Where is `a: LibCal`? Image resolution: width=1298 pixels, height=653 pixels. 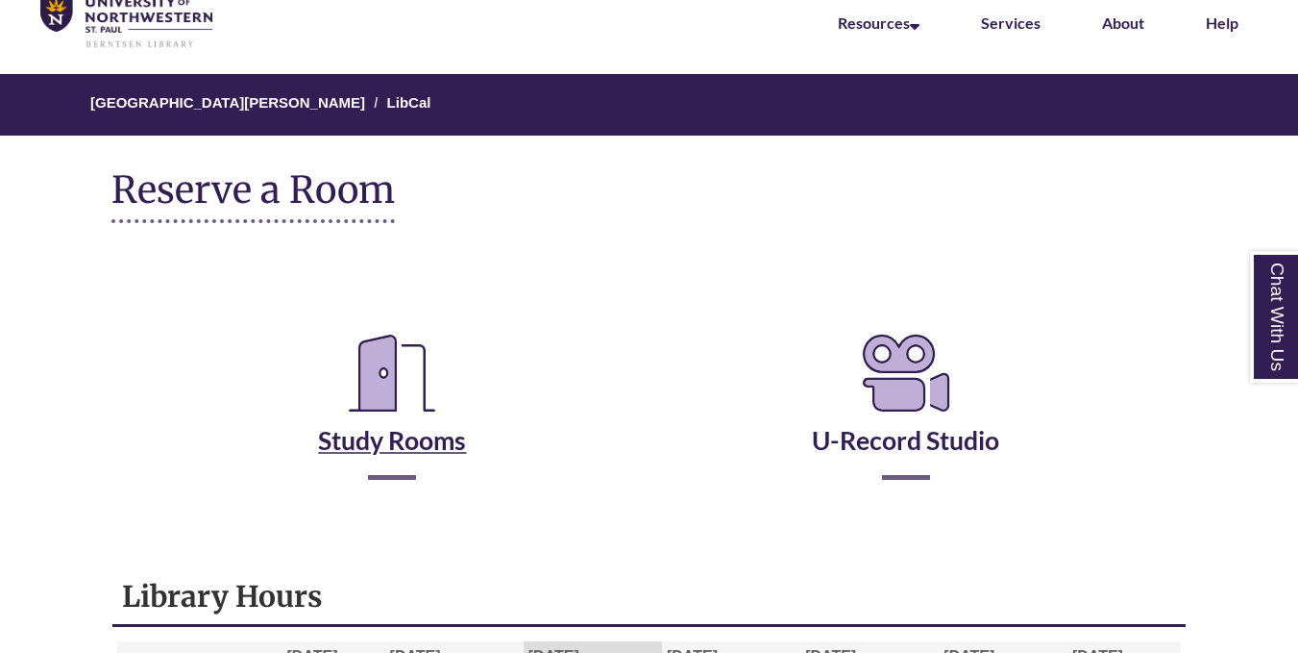 a: LibCal is located at coordinates (409, 102).